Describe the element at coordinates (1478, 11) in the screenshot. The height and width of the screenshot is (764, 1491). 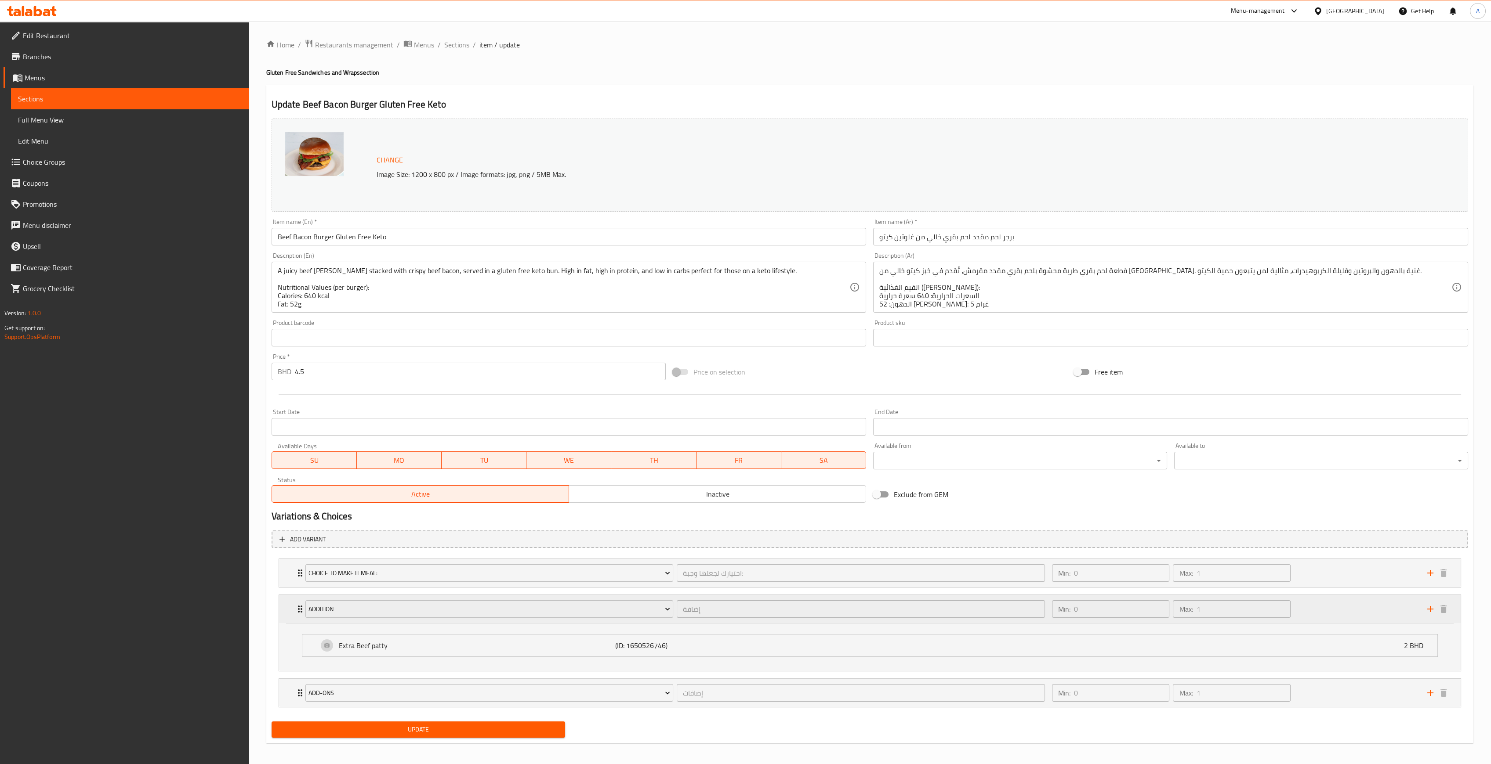
I see `span: A` at that location.